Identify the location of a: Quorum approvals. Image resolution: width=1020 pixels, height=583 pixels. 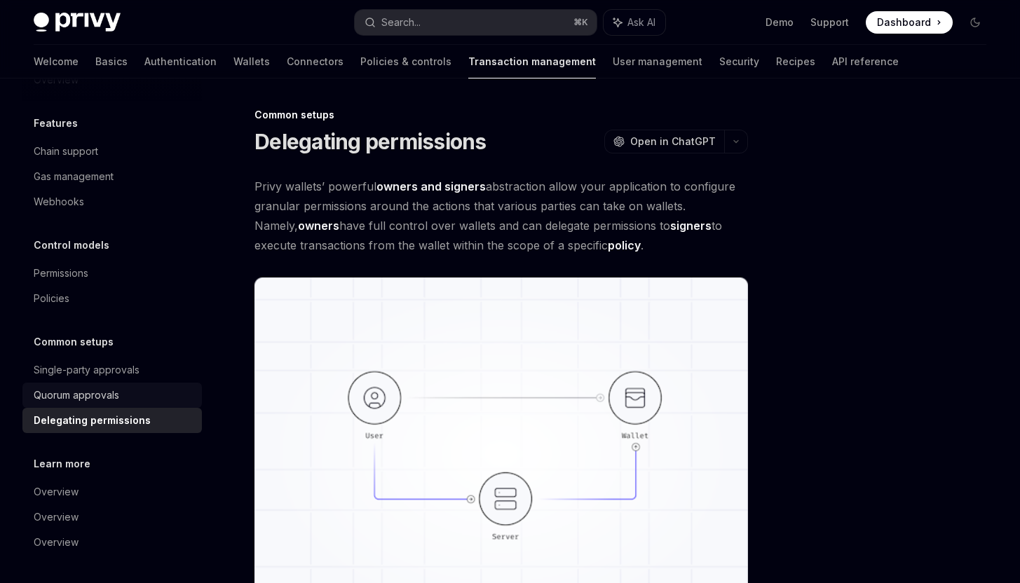
(112, 395).